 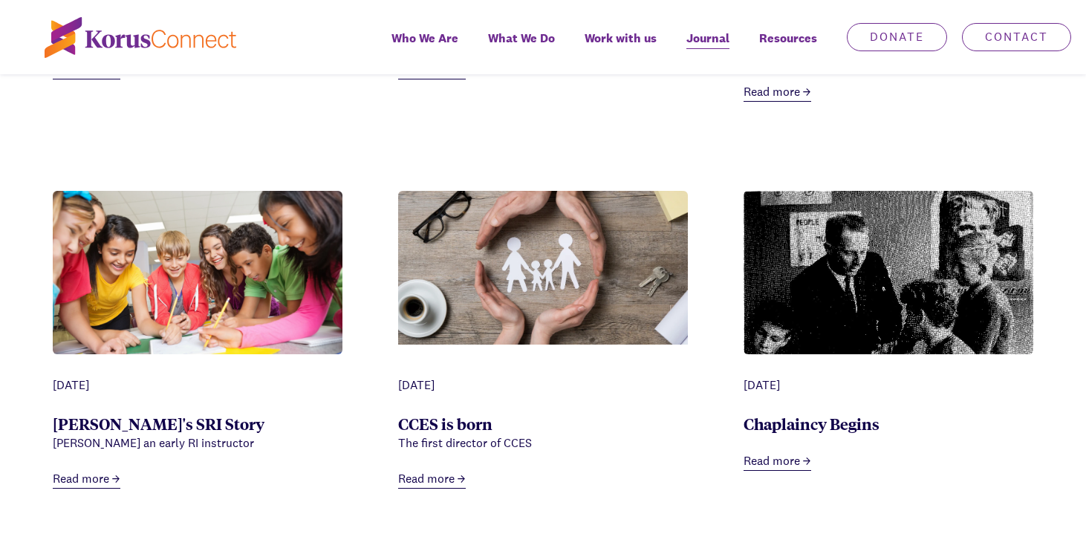 What do you see at coordinates (522, 38) in the screenshot?
I see `span: What We Do` at bounding box center [522, 38].